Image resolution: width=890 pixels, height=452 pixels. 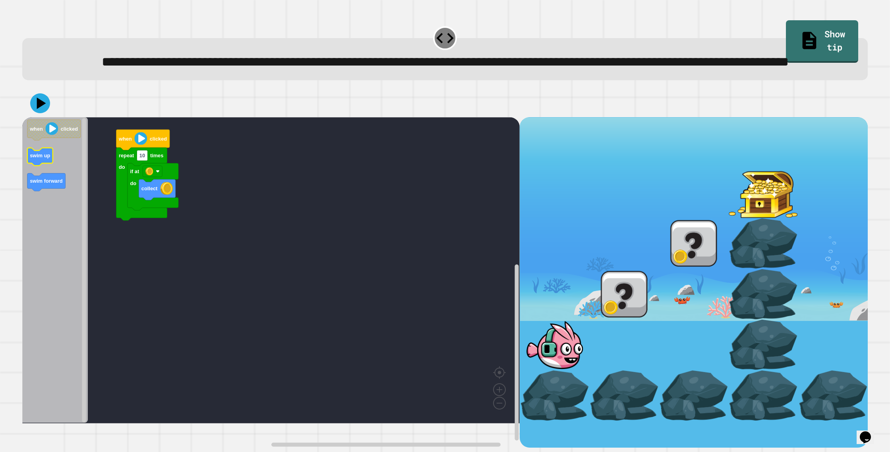 I want to click on a: Show tip, so click(x=822, y=41).